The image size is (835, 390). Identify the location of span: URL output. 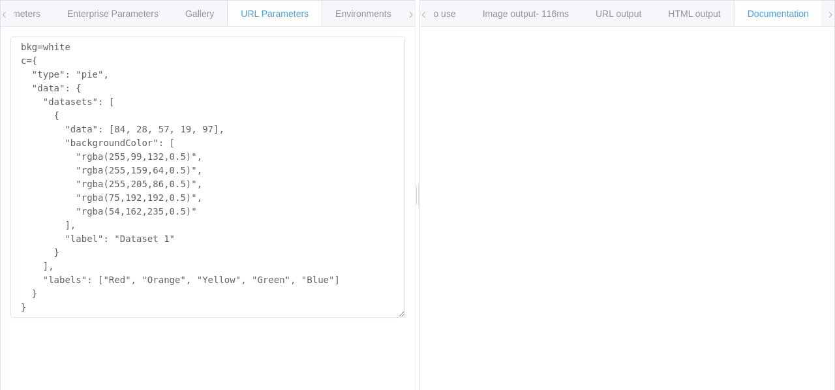
(618, 14).